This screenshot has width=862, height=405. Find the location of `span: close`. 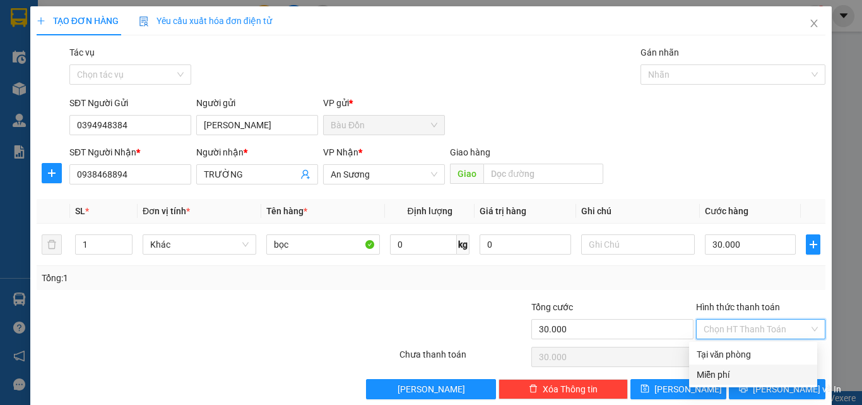

span: close is located at coordinates (814, 23).